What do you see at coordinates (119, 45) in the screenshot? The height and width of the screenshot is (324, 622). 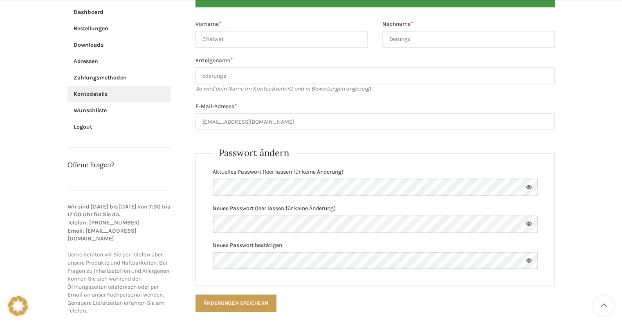 I see `a: Downloads` at bounding box center [119, 45].